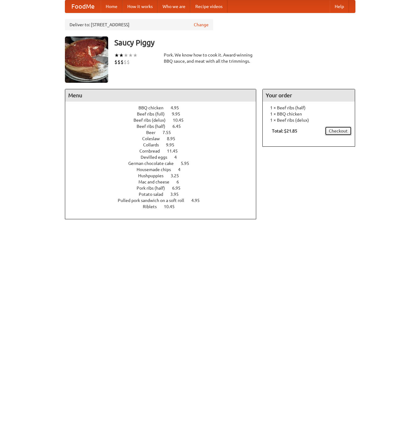 Image resolution: width=420 pixels, height=437 pixels. Describe the element at coordinates (164, 188) in the screenshot. I see `a: Pork ribs (half) 6.95` at that location.